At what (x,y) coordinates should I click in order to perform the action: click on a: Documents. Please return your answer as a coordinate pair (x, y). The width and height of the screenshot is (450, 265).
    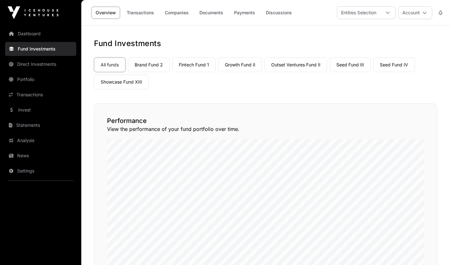
    Looking at the image, I should click on (211, 13).